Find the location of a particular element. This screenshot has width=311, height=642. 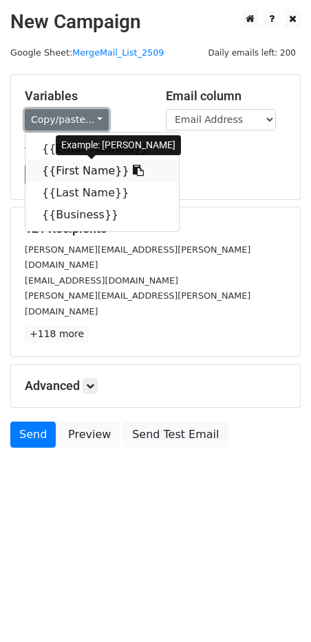

h5: Advanced is located at coordinates (155, 386).